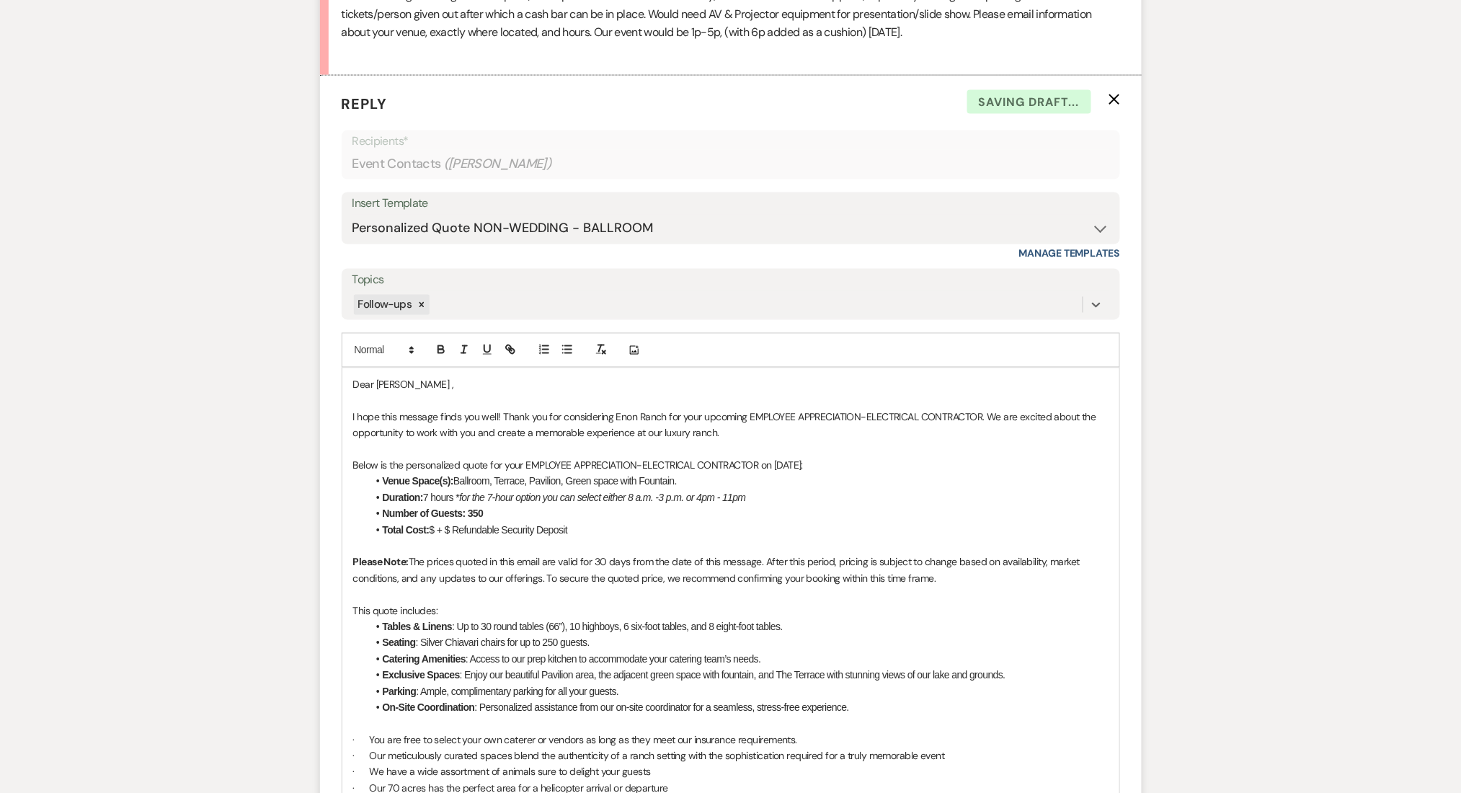 This screenshot has width=1461, height=793. Describe the element at coordinates (731, 164) in the screenshot. I see `div: Event Contacts` at that location.